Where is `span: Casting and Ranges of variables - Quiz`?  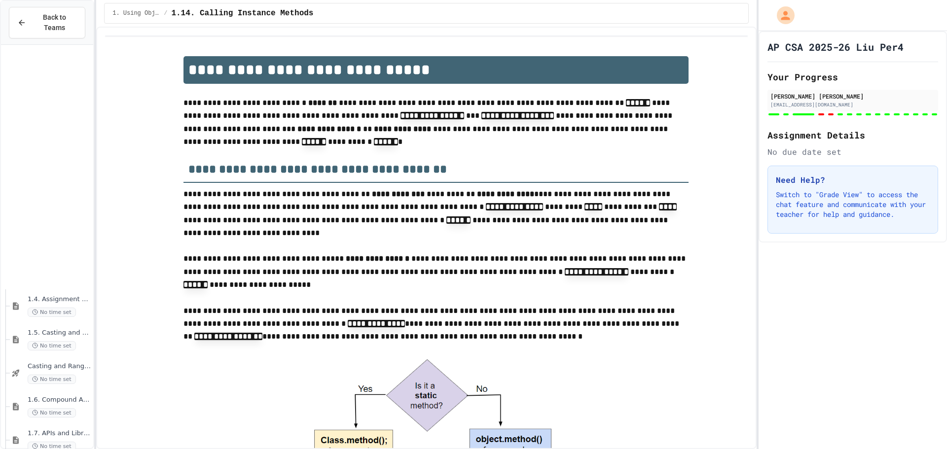 span: Casting and Ranges of variables - Quiz is located at coordinates (59, 366).